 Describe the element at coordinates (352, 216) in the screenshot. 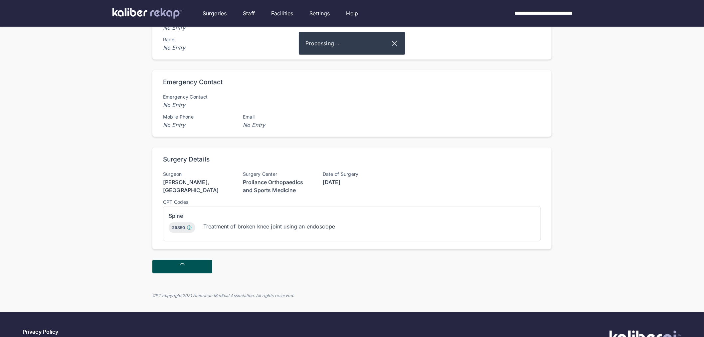

I see `div: Spine` at that location.